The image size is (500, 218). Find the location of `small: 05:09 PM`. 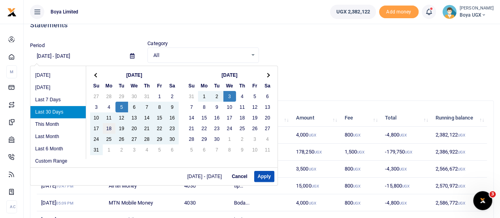

small: 05:09 PM is located at coordinates (65, 203).